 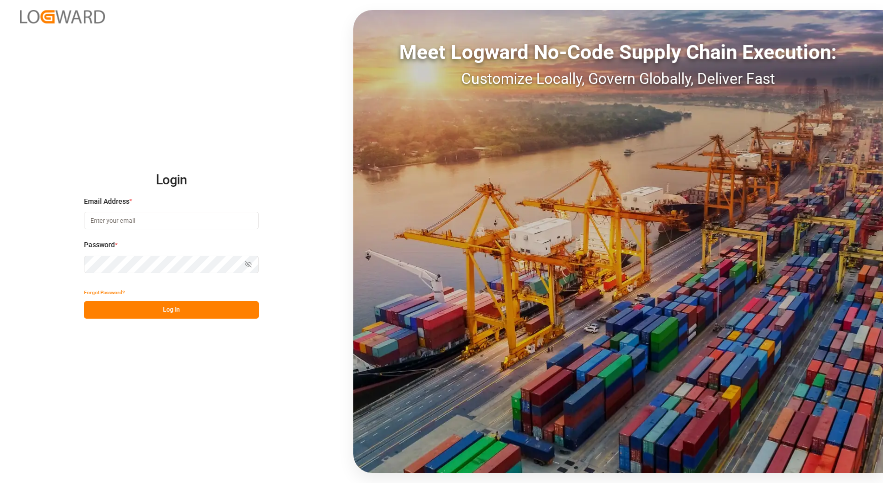 What do you see at coordinates (106, 201) in the screenshot?
I see `span: Email Address` at bounding box center [106, 201].